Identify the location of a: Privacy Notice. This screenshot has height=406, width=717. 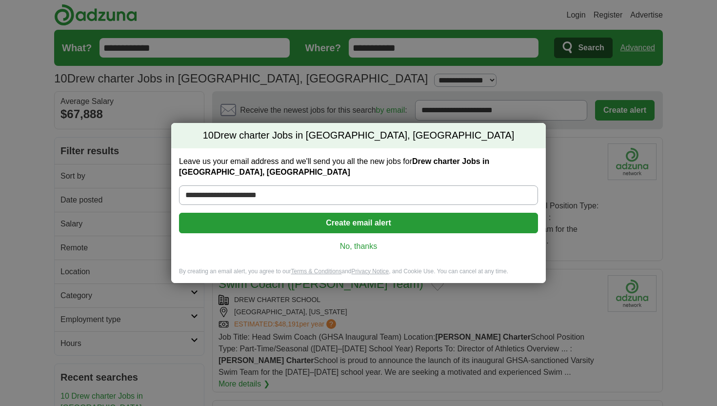
(370, 271).